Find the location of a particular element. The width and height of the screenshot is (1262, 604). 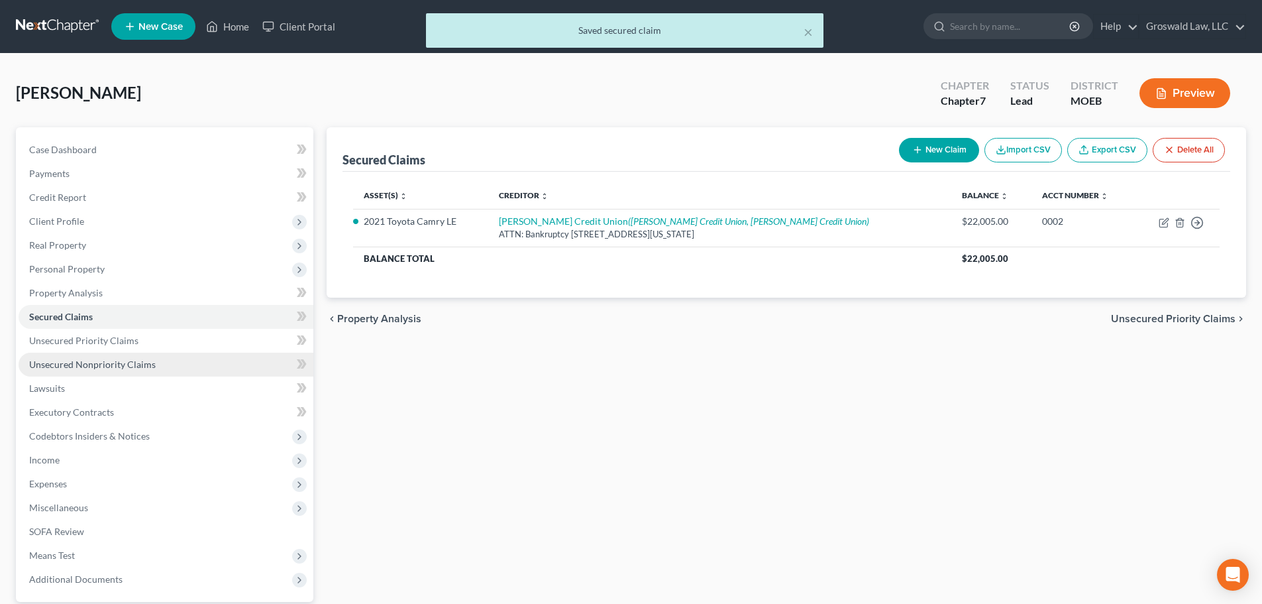

button: Unsecured Priority Claims chevron_right is located at coordinates (1179, 319).